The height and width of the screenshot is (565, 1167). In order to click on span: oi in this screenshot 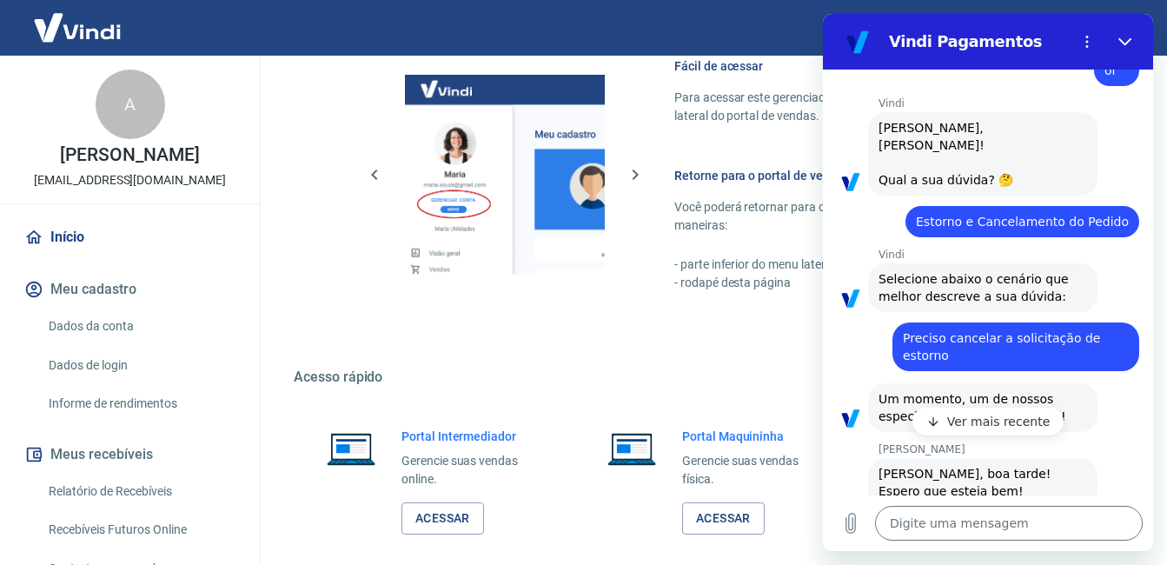, I will do `click(287, 56)`.